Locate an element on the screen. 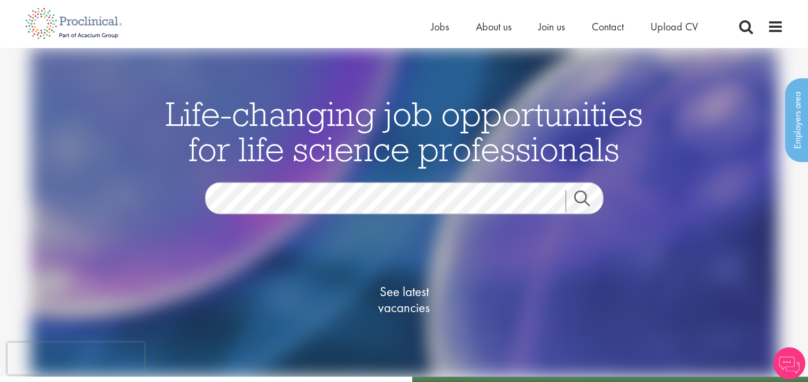 The width and height of the screenshot is (808, 382). a: About us is located at coordinates (493, 27).